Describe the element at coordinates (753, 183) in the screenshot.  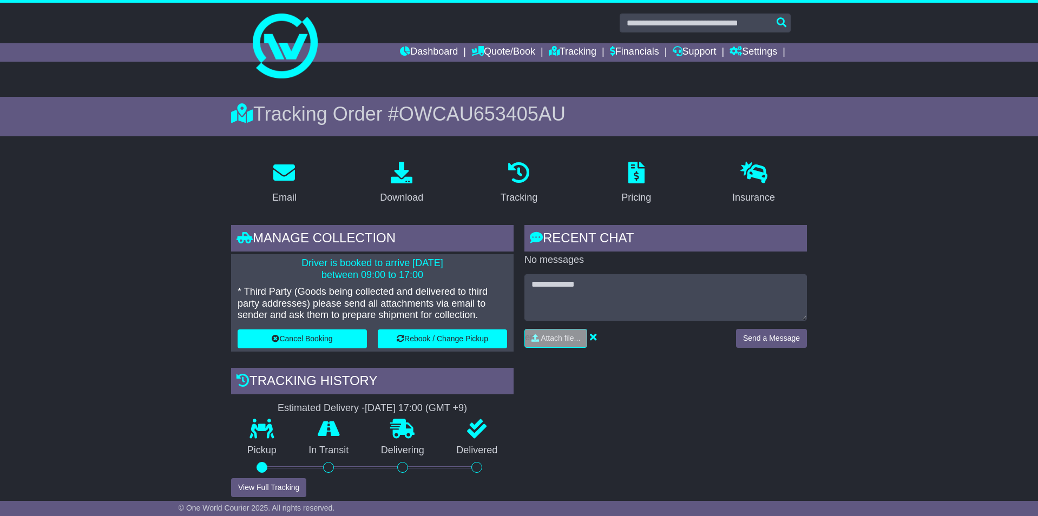
I see `a: Insurance` at that location.